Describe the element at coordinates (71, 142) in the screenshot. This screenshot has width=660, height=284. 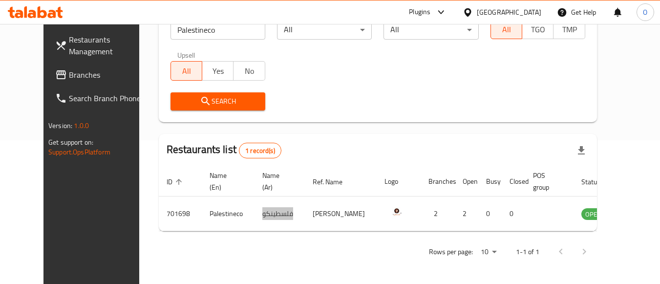
I see `span: Get support on:` at that location.